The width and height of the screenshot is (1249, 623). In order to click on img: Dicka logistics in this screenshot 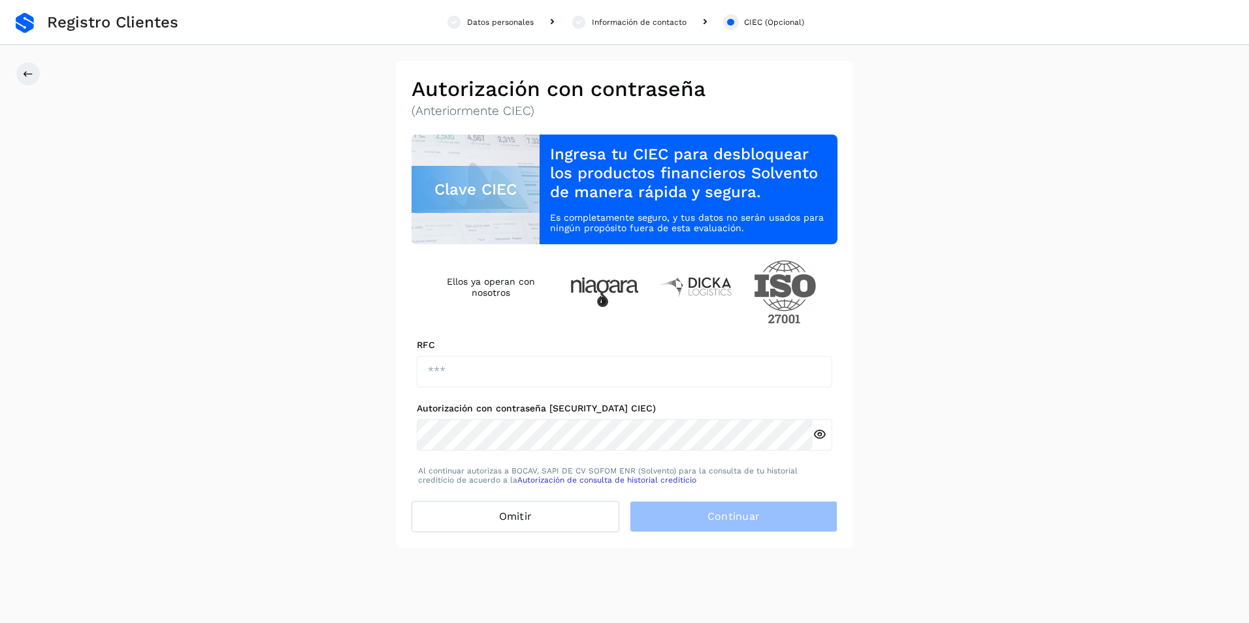, I will do `click(696, 287)`.